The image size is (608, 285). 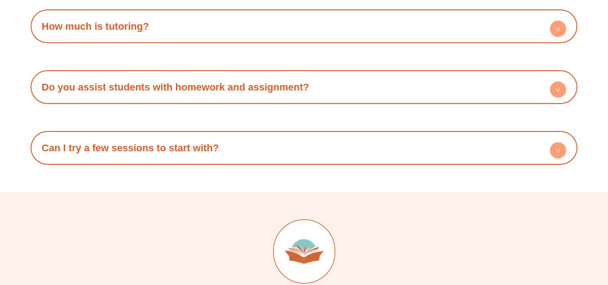 I want to click on a: Can I try a few sessions to start with?, so click(x=130, y=148).